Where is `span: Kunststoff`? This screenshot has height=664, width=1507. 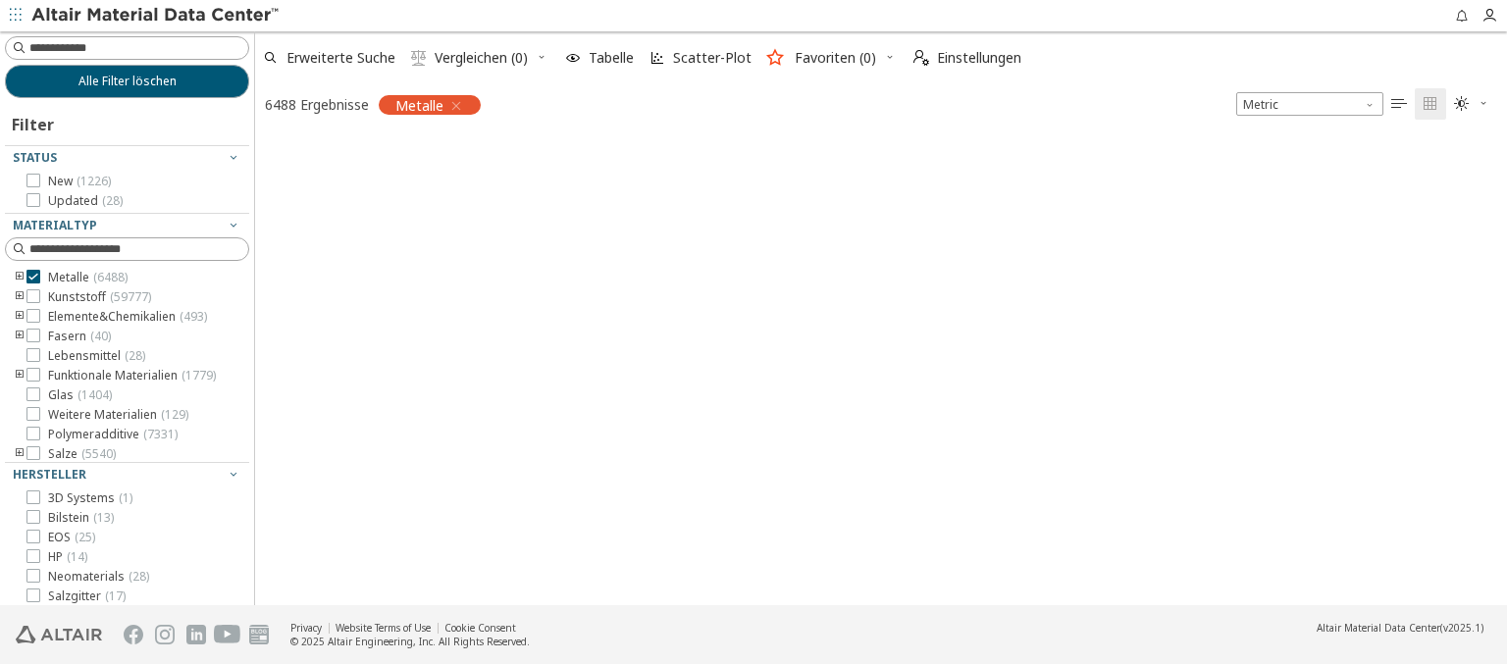 span: Kunststoff is located at coordinates (99, 297).